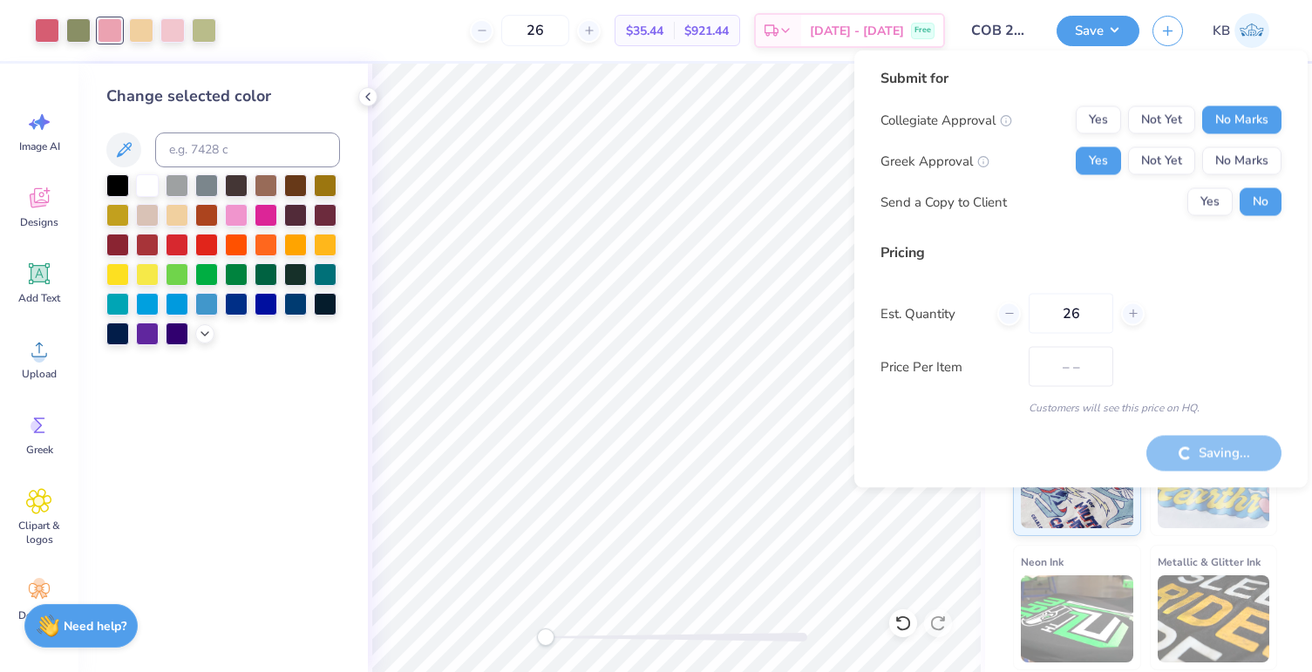  I want to click on a: KB, so click(1240, 31).